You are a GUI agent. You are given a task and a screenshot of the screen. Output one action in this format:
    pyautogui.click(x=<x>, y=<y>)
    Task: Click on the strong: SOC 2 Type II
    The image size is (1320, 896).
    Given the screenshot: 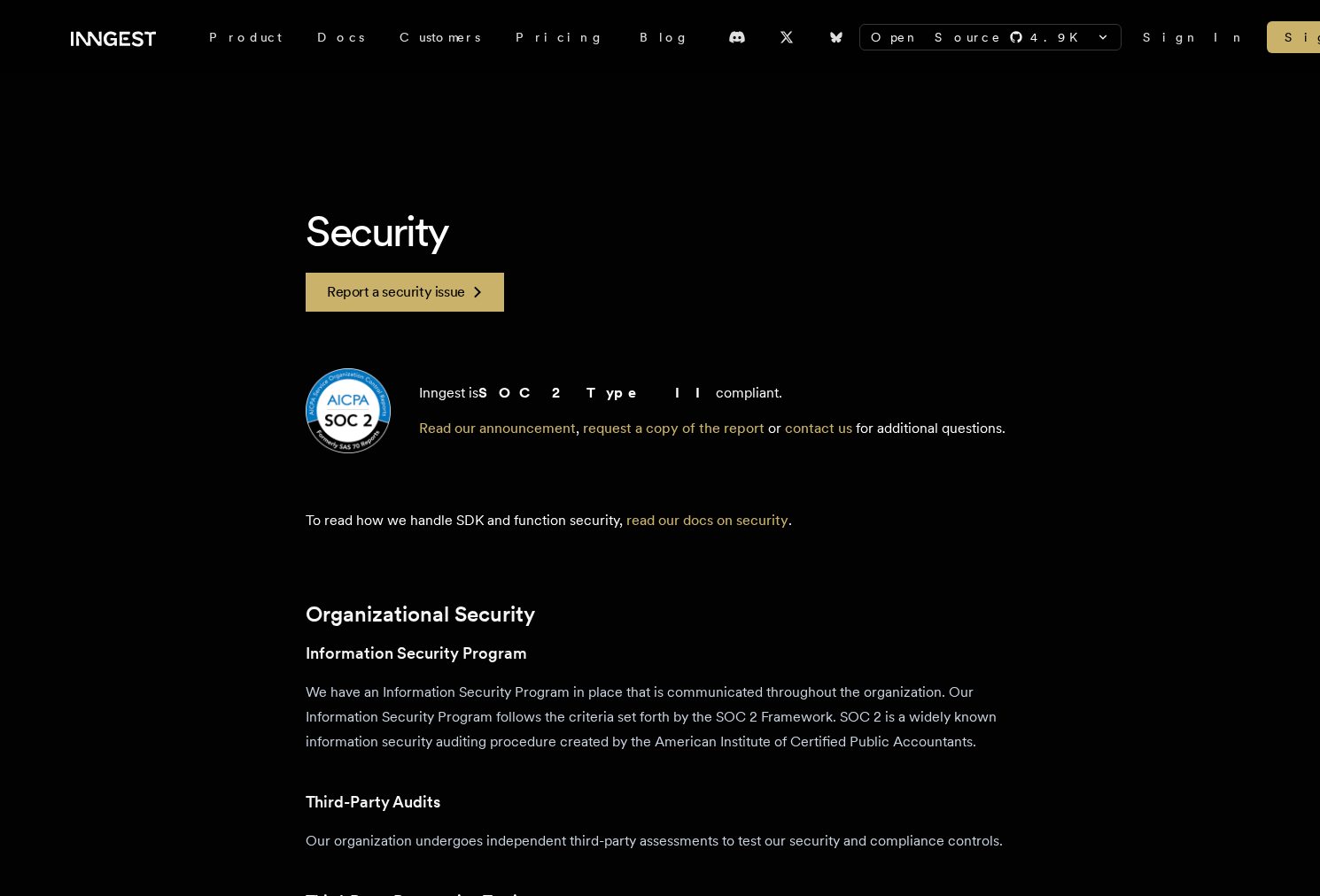 What is the action you would take?
    pyautogui.click(x=598, y=392)
    